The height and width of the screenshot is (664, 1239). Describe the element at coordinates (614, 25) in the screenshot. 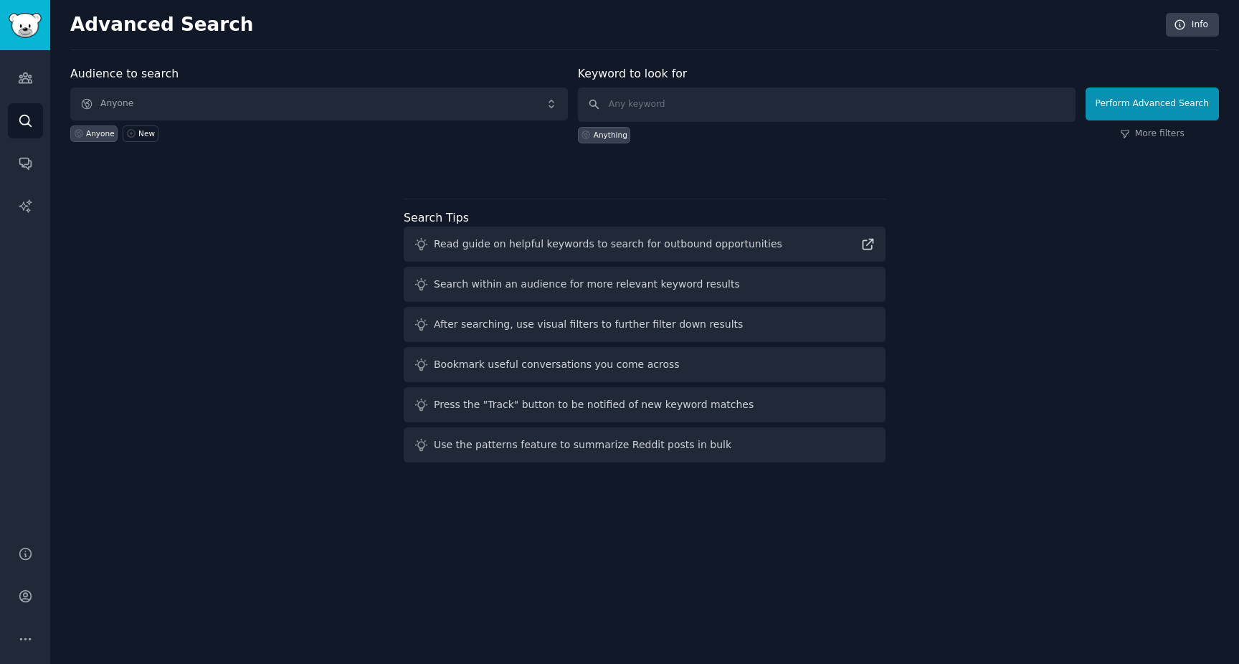

I see `h2: Advanced Search` at that location.